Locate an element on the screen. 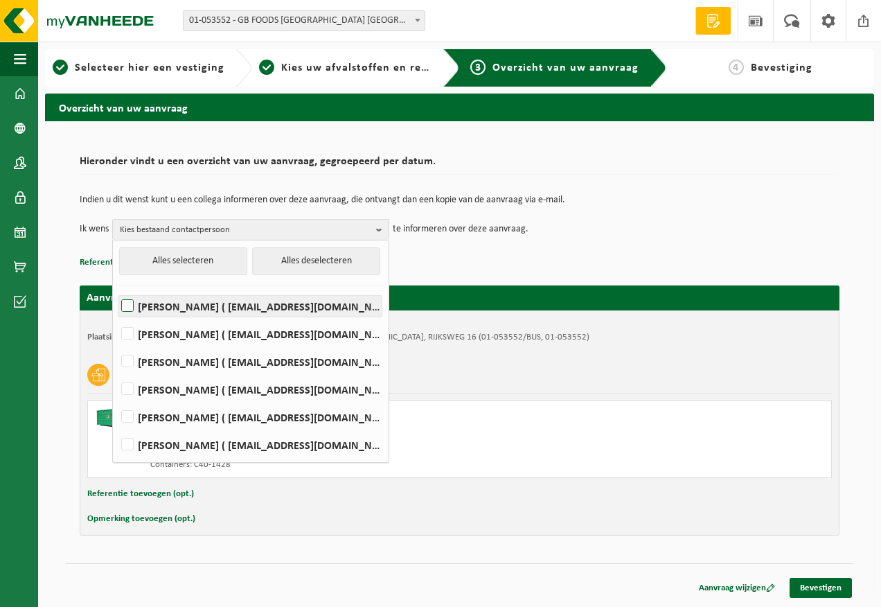 The image size is (881, 607). p: te informeren over deze aanvraag. is located at coordinates (461, 229).